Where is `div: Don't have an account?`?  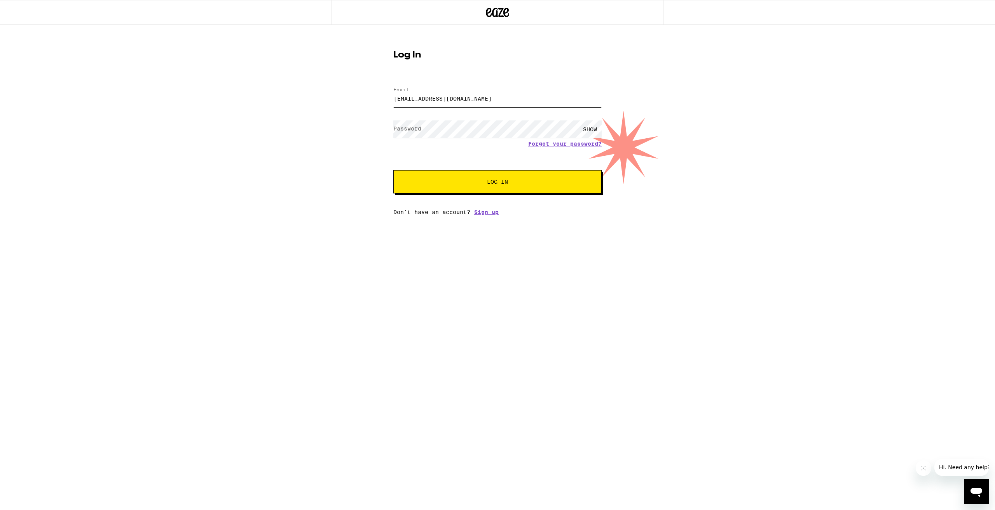 div: Don't have an account? is located at coordinates (497, 212).